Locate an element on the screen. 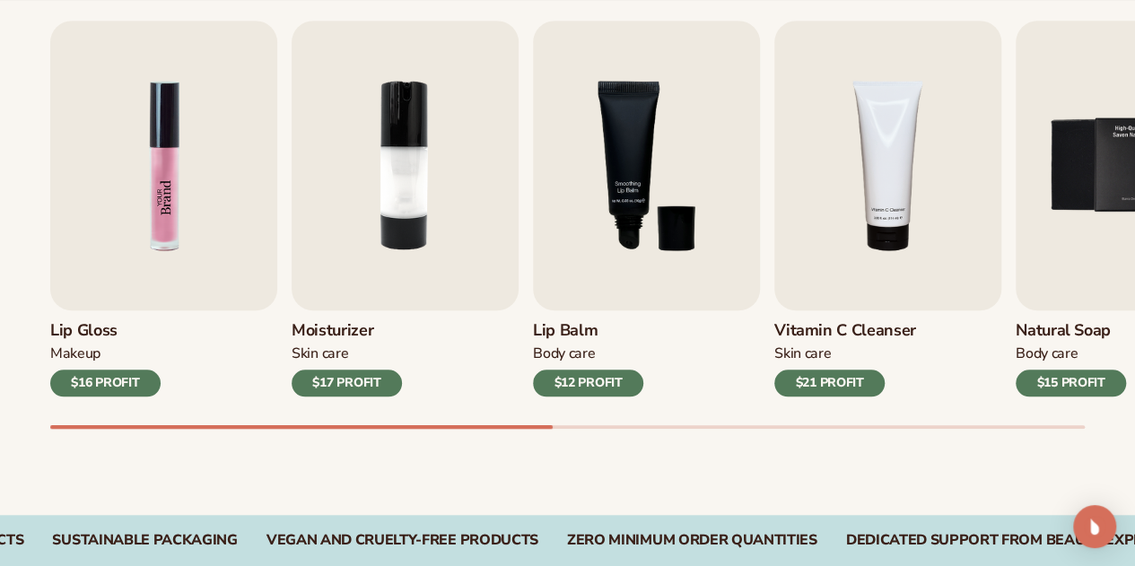 The image size is (1135, 566). div: $17 PROFIT is located at coordinates (346, 383).